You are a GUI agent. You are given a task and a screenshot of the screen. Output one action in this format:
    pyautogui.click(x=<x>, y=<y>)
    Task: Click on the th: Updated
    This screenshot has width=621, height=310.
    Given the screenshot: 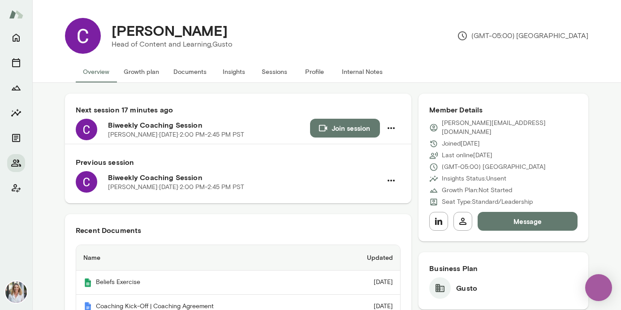 What is the action you would take?
    pyautogui.click(x=365, y=258)
    